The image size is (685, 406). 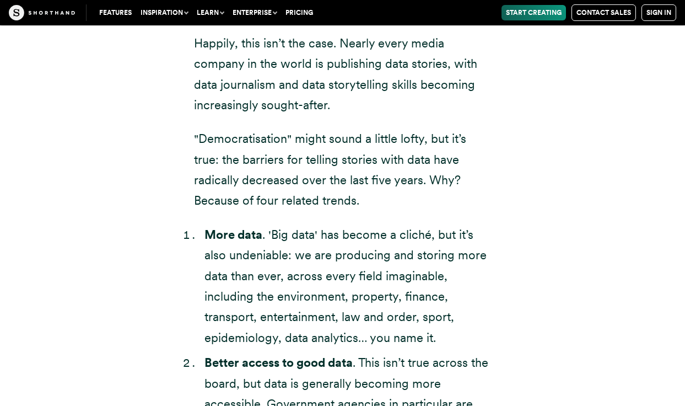 What do you see at coordinates (348, 286) in the screenshot?
I see `li: . 'Big data' has become a cliché, but it’s also undeniable: we are producing and storing more dat...` at bounding box center [348, 286].